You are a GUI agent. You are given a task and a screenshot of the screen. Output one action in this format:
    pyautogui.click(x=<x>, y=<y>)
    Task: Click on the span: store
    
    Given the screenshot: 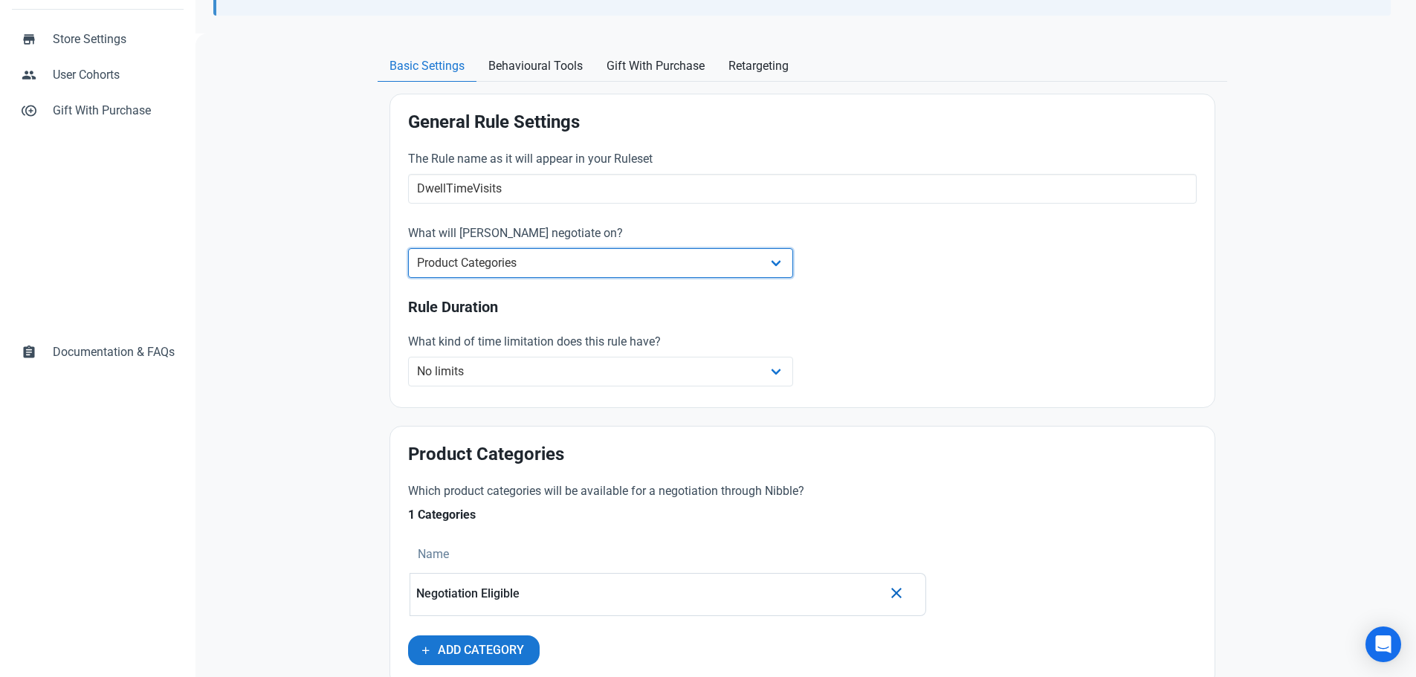 What is the action you would take?
    pyautogui.click(x=29, y=38)
    